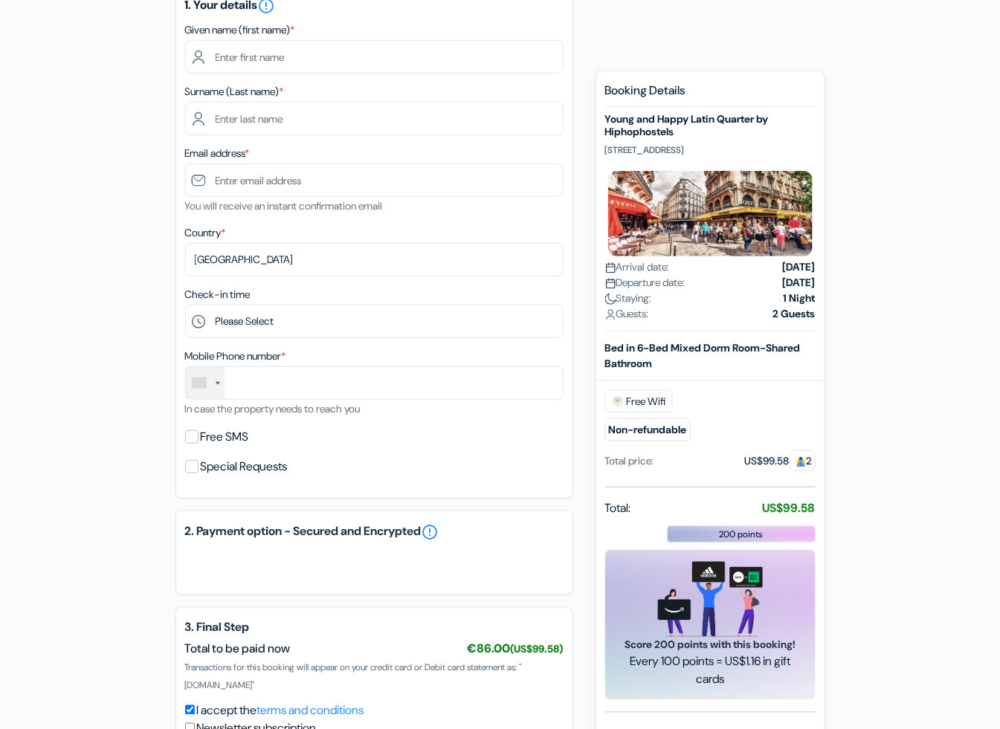  I want to click on span: Free Wifi, so click(639, 402).